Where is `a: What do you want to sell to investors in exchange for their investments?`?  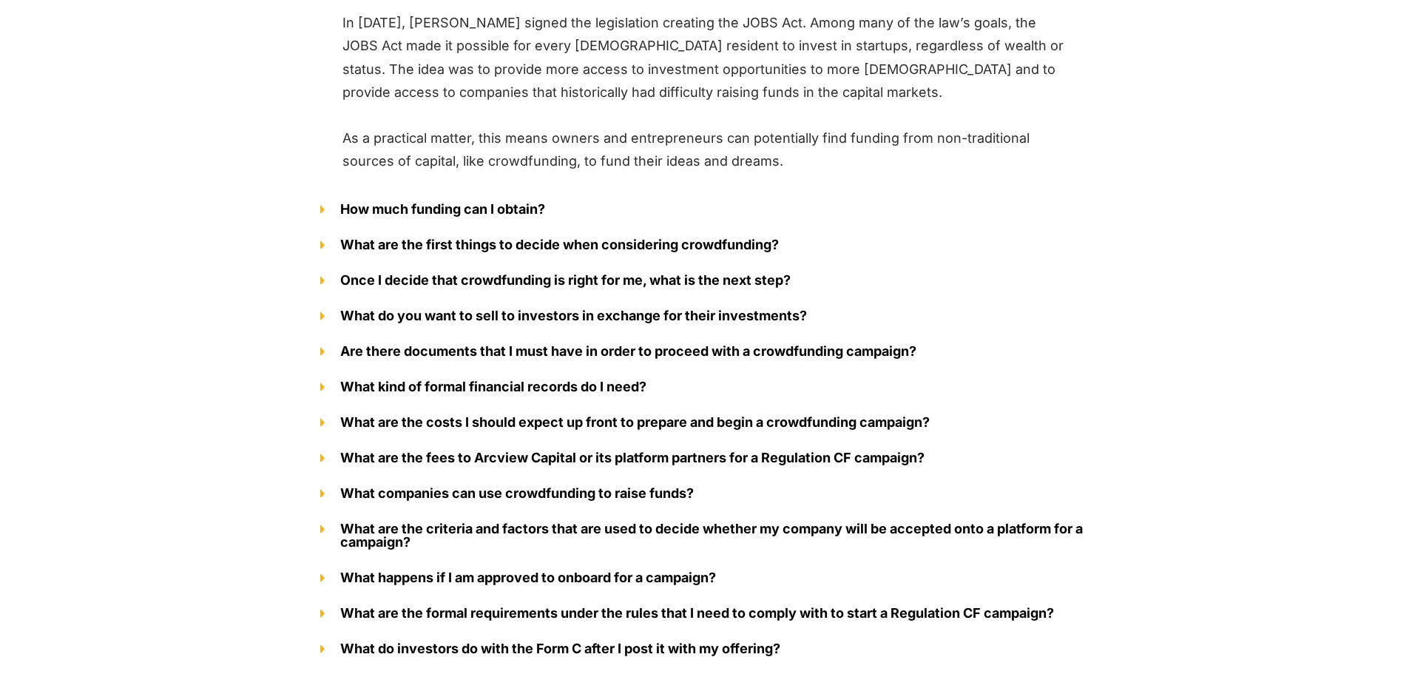
a: What do you want to sell to investors in exchange for their investments? is located at coordinates (573, 315).